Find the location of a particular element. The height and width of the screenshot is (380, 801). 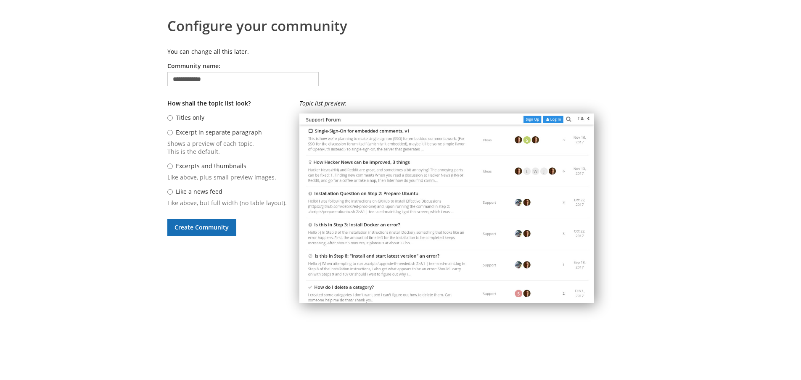

label: Excerpts and thumbnails is located at coordinates (211, 166).